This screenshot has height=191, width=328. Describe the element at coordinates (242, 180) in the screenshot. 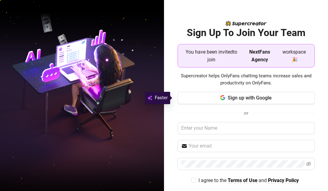

I see `strong: Terms of Use` at that location.